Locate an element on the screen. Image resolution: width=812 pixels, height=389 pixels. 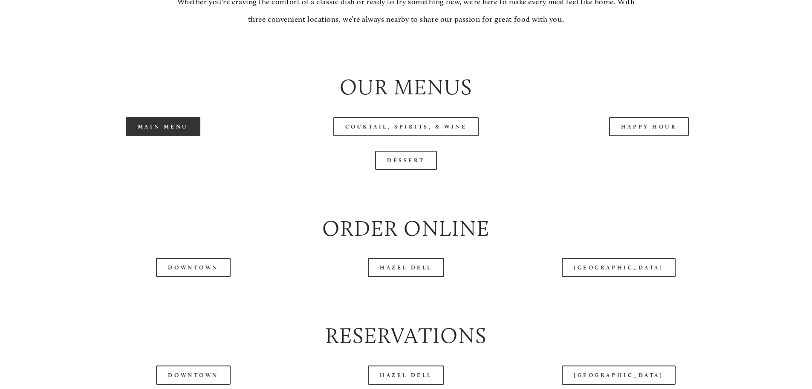
h2: Order Online is located at coordinates (406, 228).